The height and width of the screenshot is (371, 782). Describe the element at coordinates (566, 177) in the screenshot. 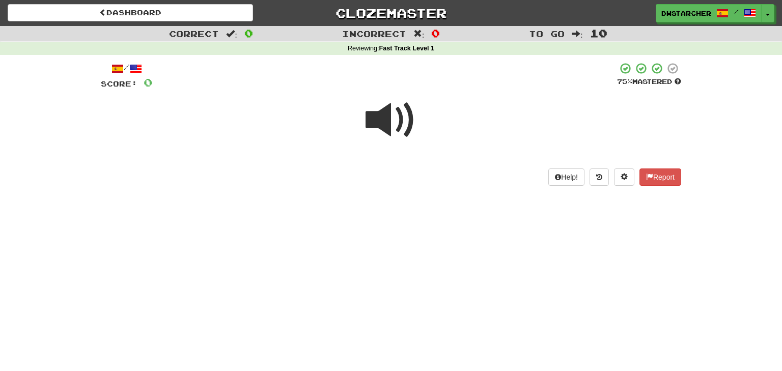

I see `button: Help!` at that location.